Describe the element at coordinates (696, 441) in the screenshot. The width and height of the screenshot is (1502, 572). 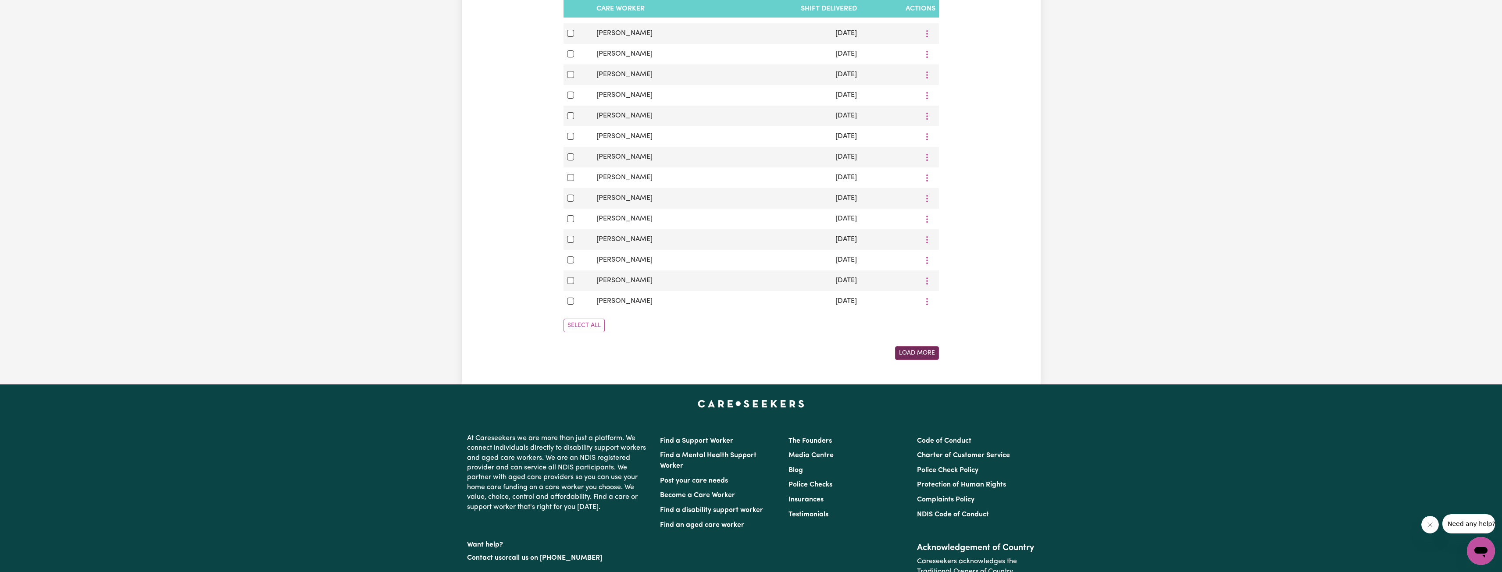
I see `a: Find a Support Worker` at that location.